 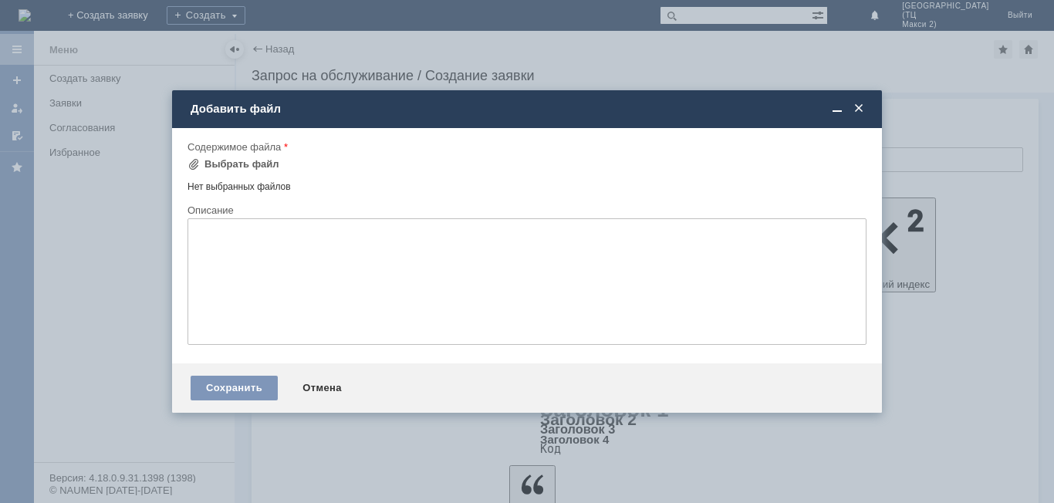 What do you see at coordinates (529, 109) in the screenshot?
I see `div: Добавить файл` at bounding box center [529, 109].